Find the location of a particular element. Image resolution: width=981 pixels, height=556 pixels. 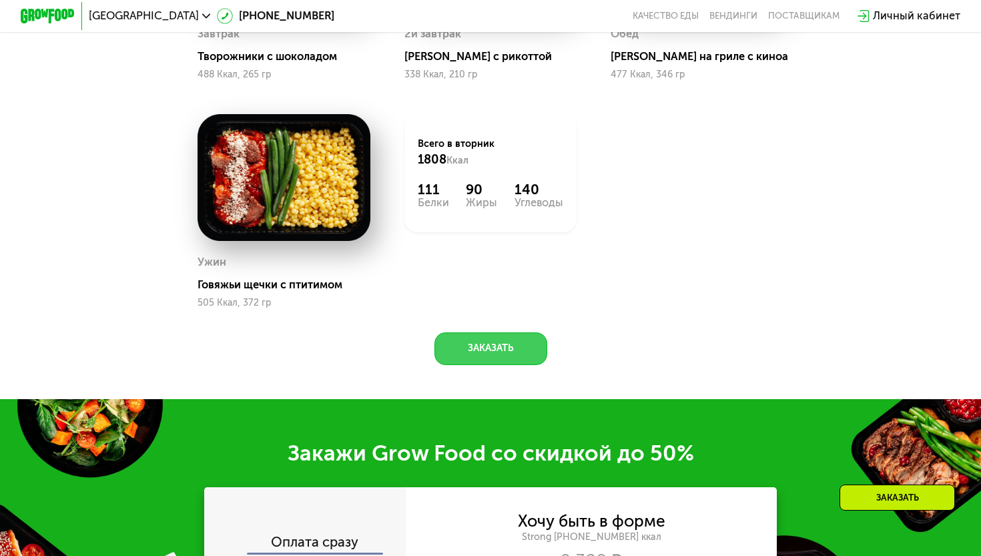

div: 477 Ккал, 346 гр is located at coordinates (697, 75).